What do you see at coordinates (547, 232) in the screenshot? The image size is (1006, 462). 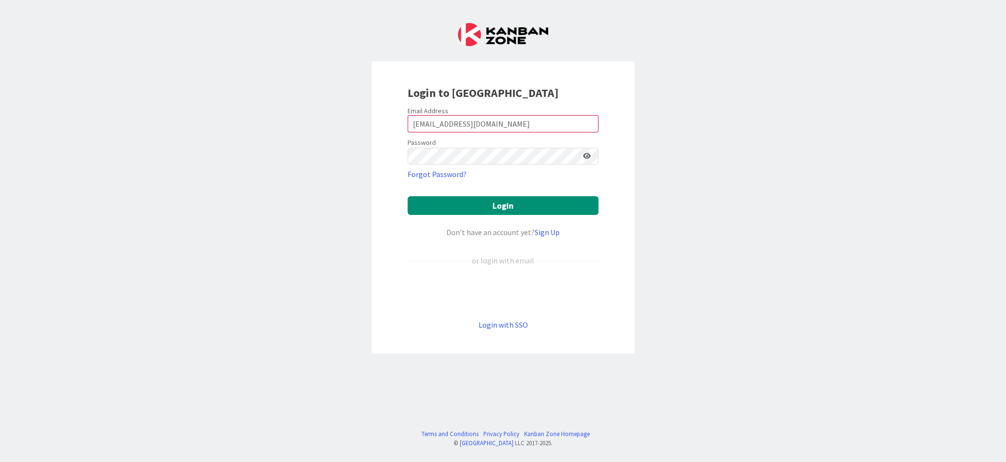 I see `a: Sign Up` at bounding box center [547, 232].